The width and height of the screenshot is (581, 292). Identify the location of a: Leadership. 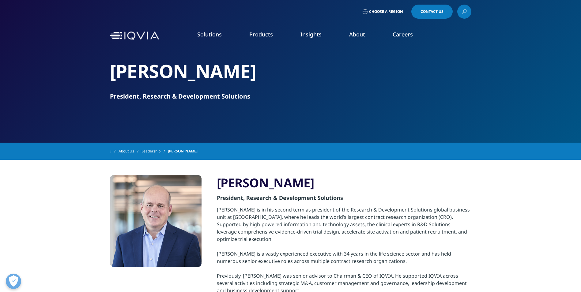
(155, 151).